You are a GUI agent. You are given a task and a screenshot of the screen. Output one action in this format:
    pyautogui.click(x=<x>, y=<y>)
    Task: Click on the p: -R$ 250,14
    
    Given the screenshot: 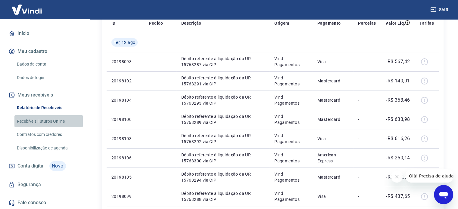 What is the action you would take?
    pyautogui.click(x=397, y=158)
    